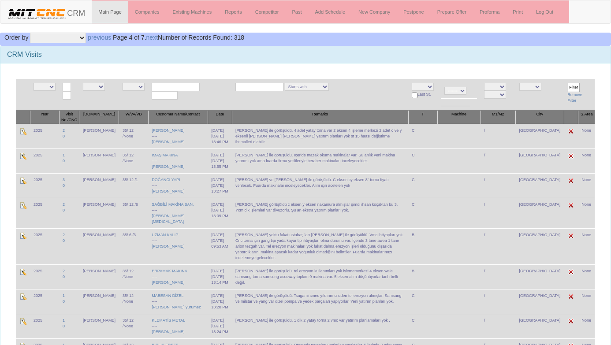  I want to click on th: Remarks, so click(320, 117).